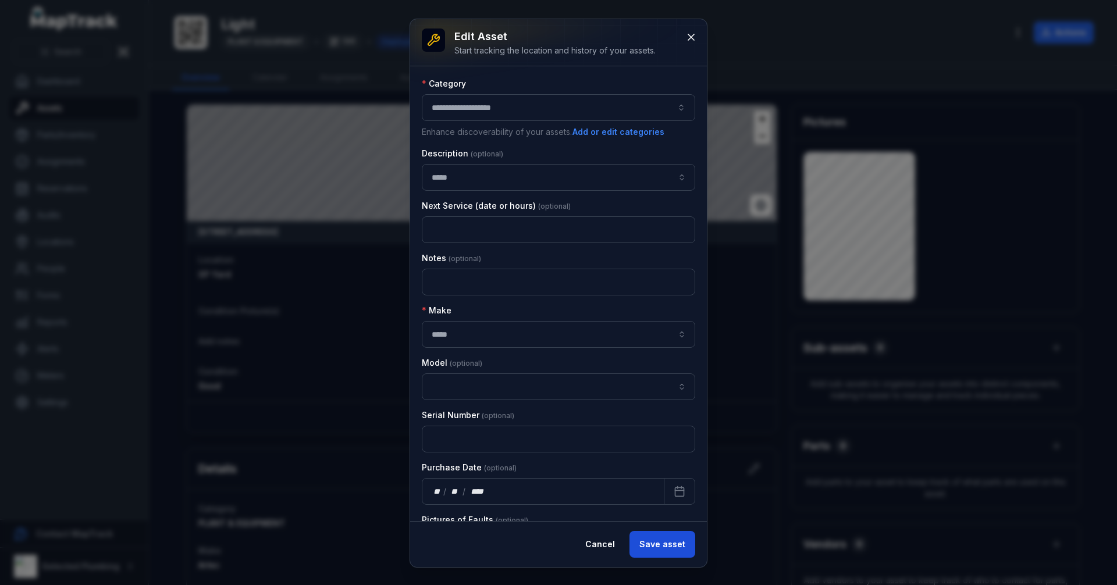 Image resolution: width=1117 pixels, height=585 pixels. I want to click on label: Make, so click(436, 311).